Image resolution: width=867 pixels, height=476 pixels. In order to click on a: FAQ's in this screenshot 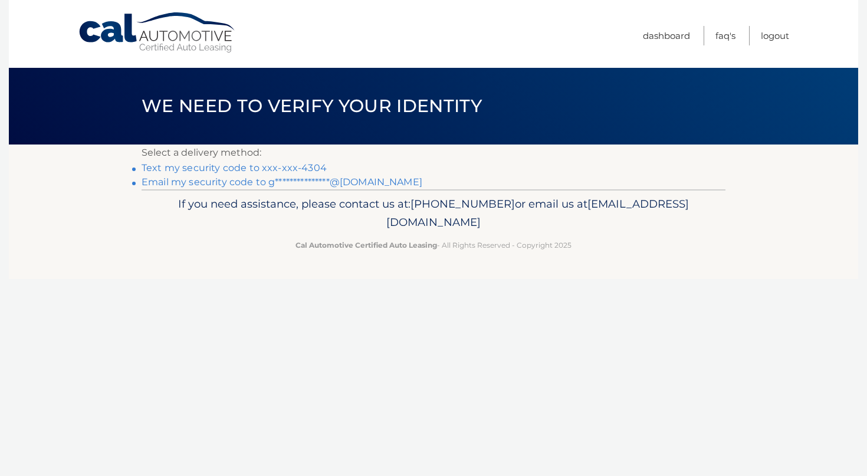, I will do `click(725, 35)`.